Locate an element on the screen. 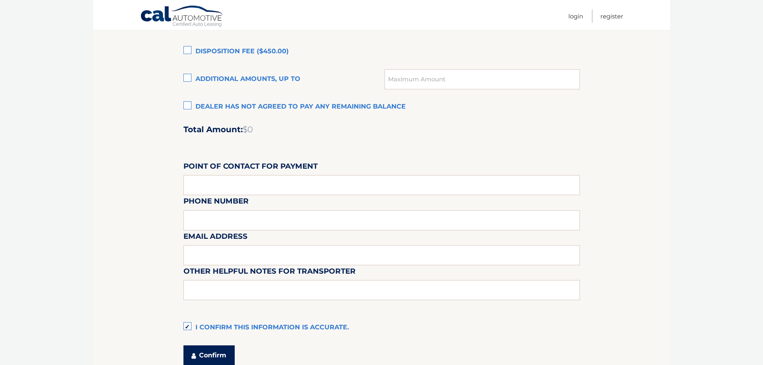  label: I confirm this information is accurate. is located at coordinates (382, 327).